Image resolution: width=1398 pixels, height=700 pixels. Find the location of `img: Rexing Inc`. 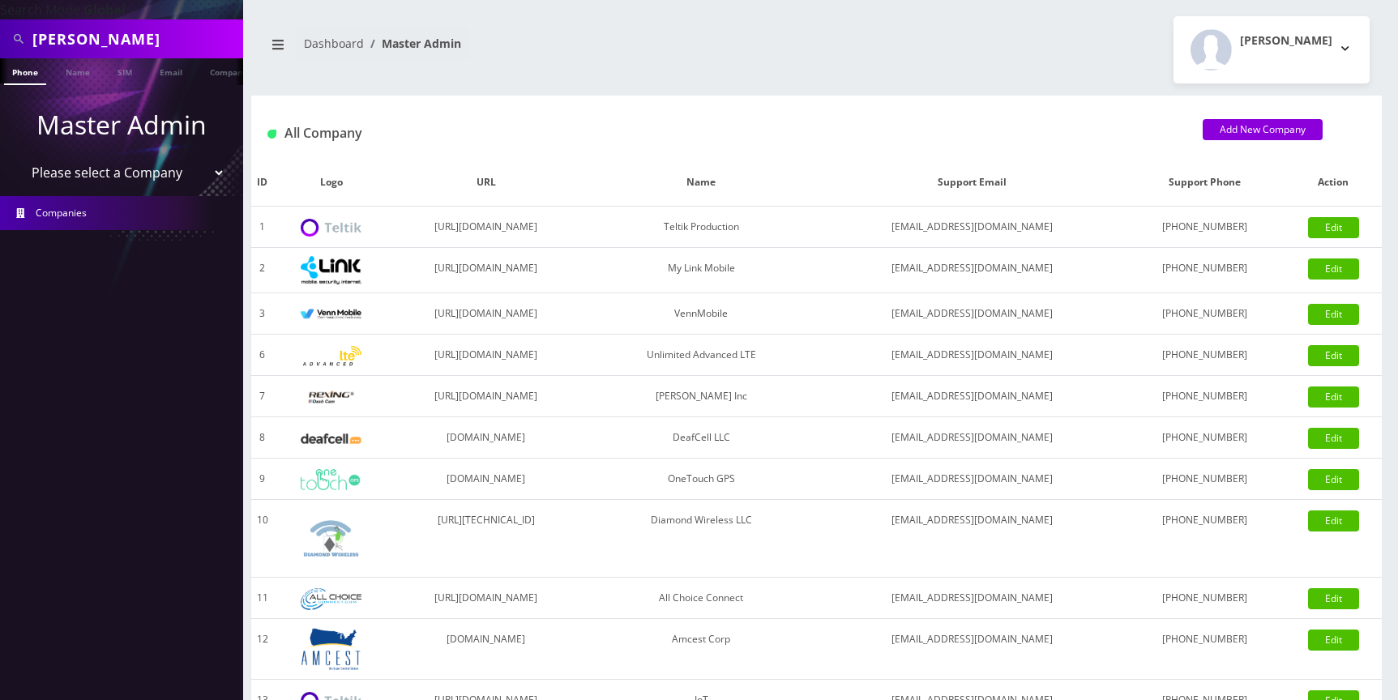

img: Rexing Inc is located at coordinates (331, 397).